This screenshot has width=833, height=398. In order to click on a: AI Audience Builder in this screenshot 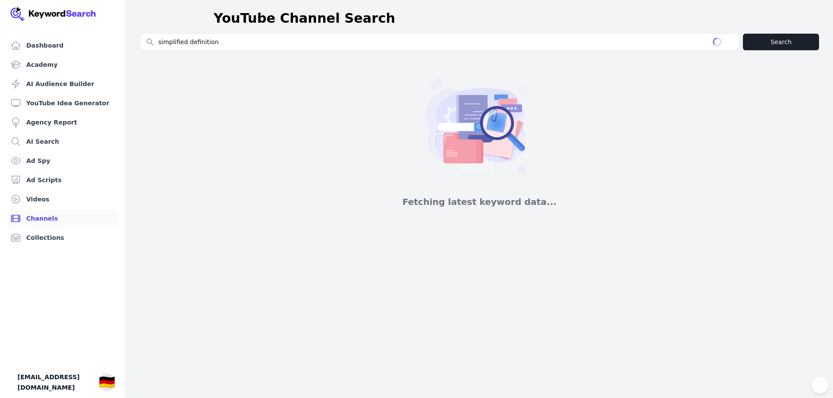, I will do `click(63, 84)`.